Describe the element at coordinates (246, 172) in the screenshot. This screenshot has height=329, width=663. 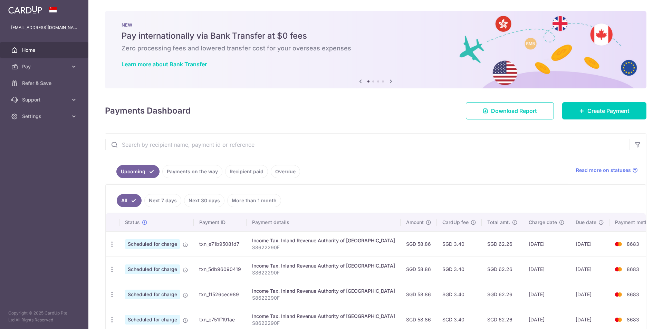
I see `a: Recipient paid` at that location.